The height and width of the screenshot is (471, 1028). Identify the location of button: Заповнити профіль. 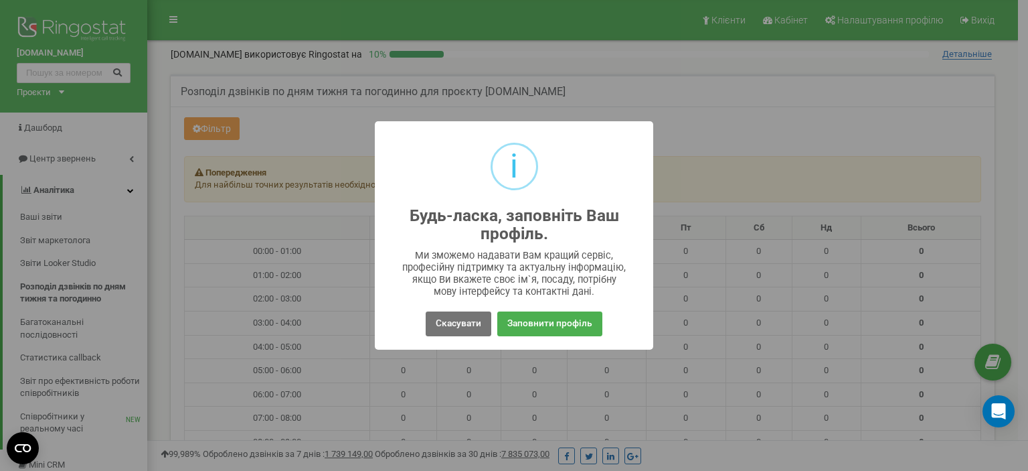
(550, 323).